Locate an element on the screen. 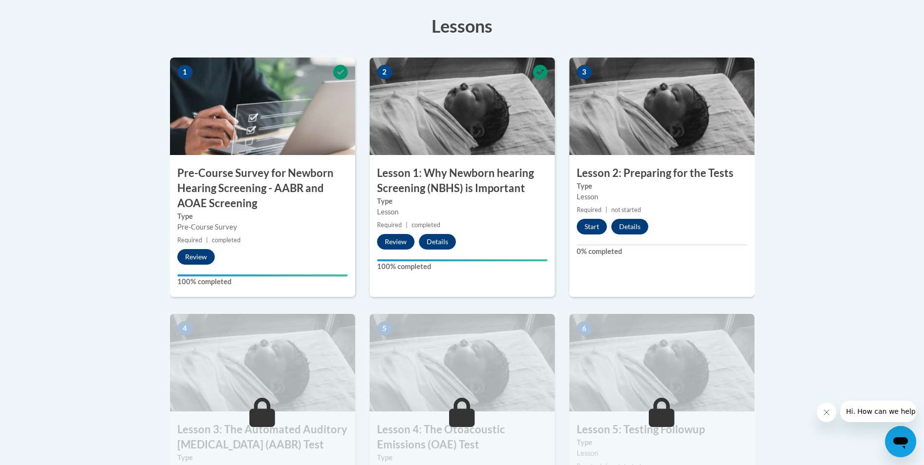 Image resolution: width=924 pixels, height=465 pixels. span: 1 is located at coordinates (185, 72).